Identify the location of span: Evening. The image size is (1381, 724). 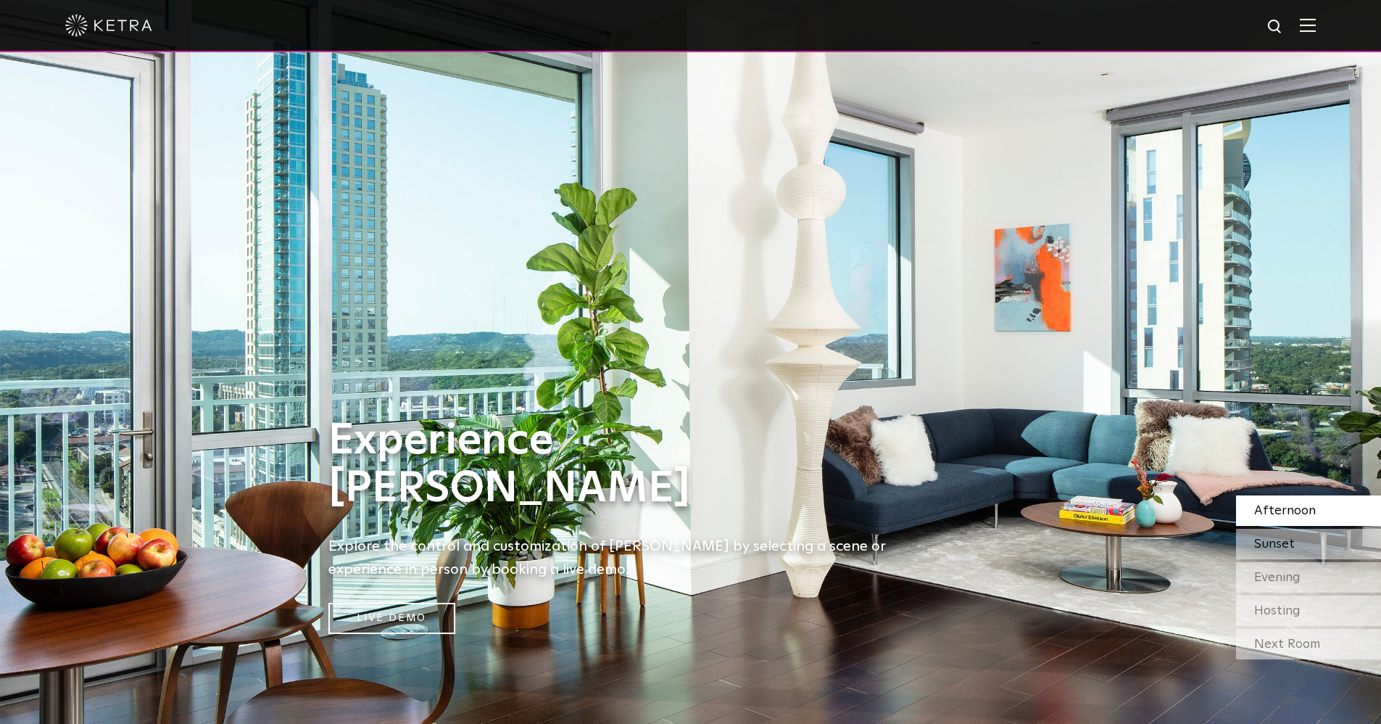
(1277, 577).